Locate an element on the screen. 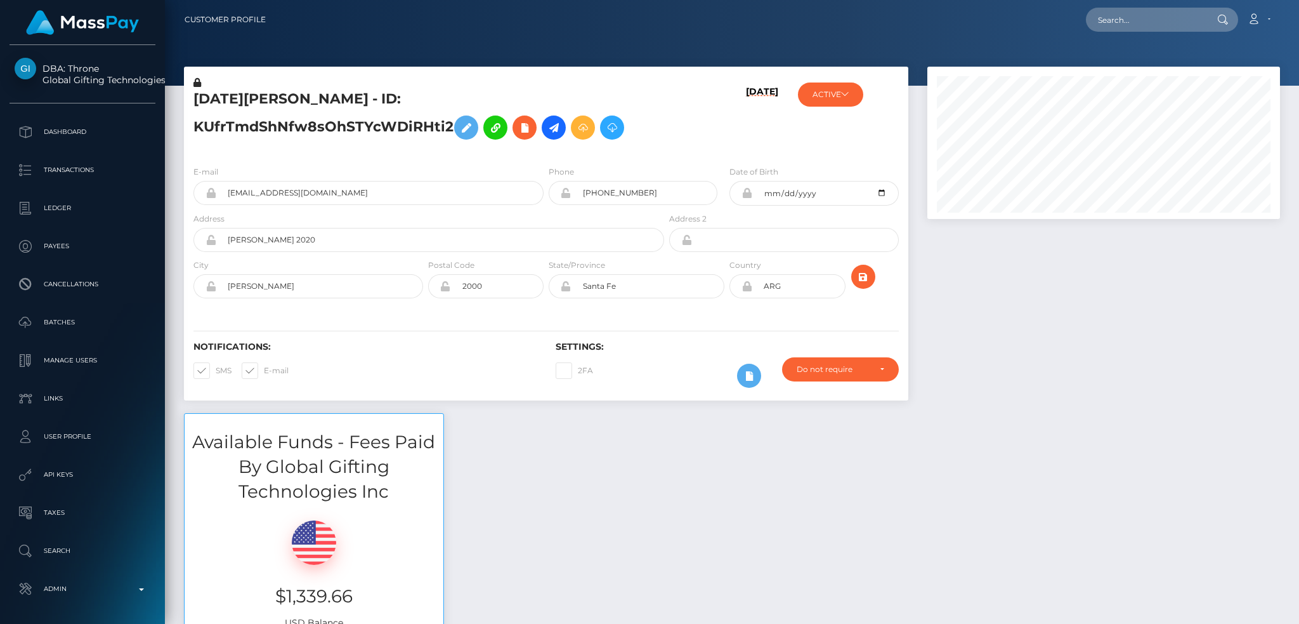 This screenshot has height=624, width=1299. p: Manage Users is located at coordinates (82, 360).